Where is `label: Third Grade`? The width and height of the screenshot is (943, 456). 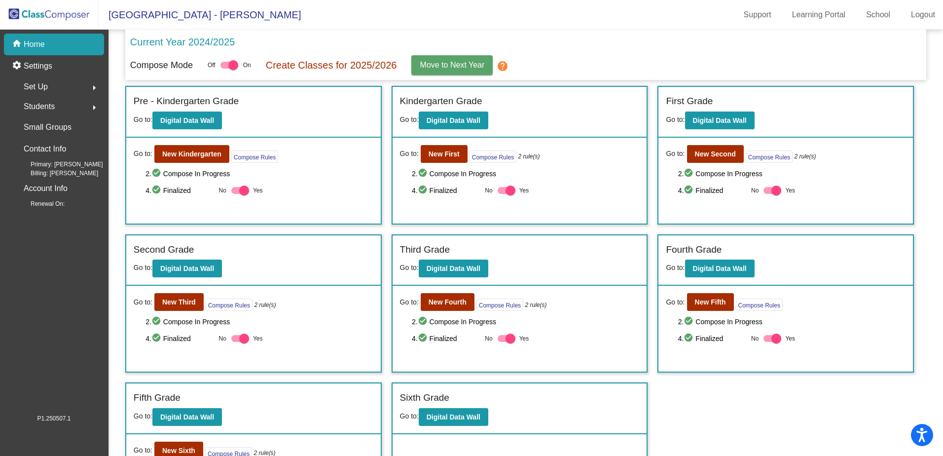
label: Third Grade is located at coordinates (425, 249).